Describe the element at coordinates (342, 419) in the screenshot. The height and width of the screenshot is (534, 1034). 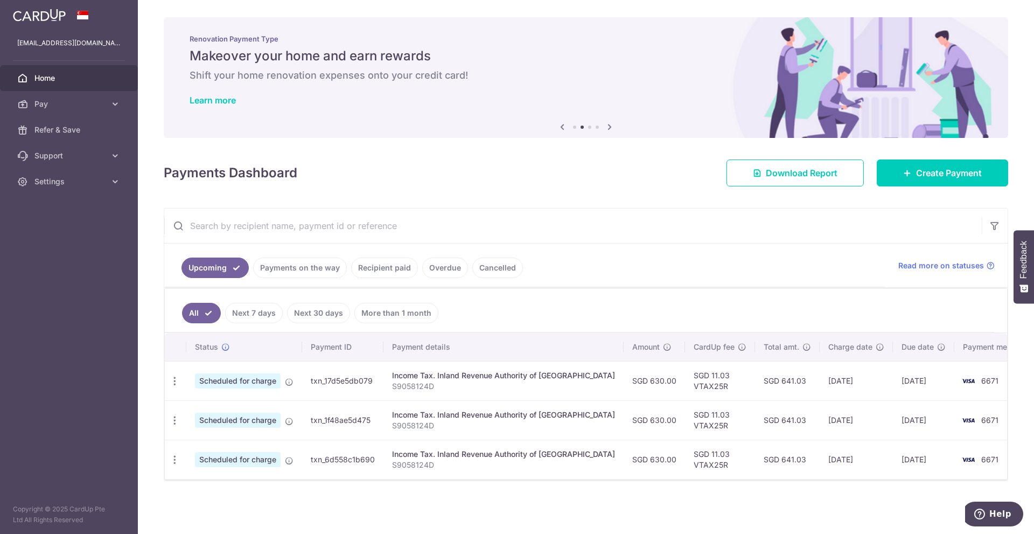
I see `td: txn_1f48ae5d475` at that location.